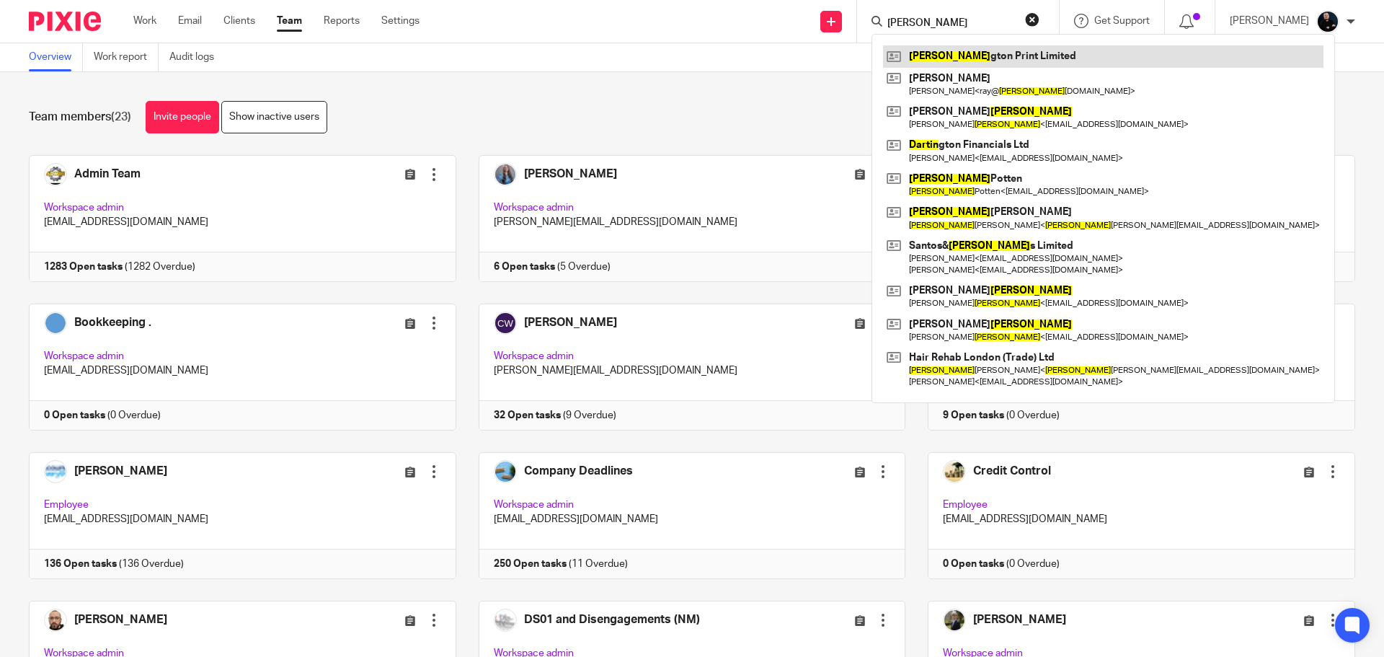 Image resolution: width=1384 pixels, height=657 pixels. What do you see at coordinates (239, 21) in the screenshot?
I see `a: Clients` at bounding box center [239, 21].